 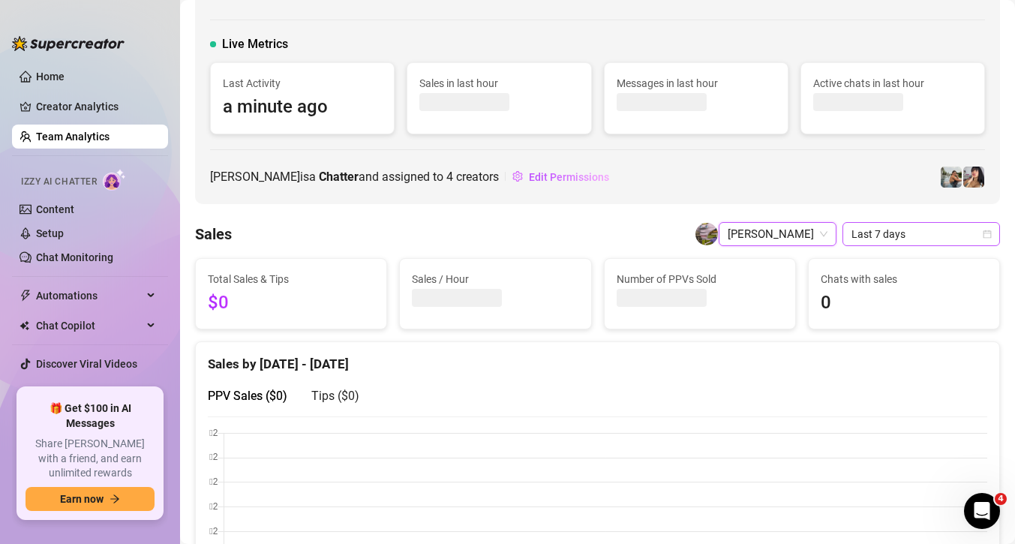 What do you see at coordinates (700, 279) in the screenshot?
I see `span: Number of PPVs Sold` at bounding box center [700, 279].